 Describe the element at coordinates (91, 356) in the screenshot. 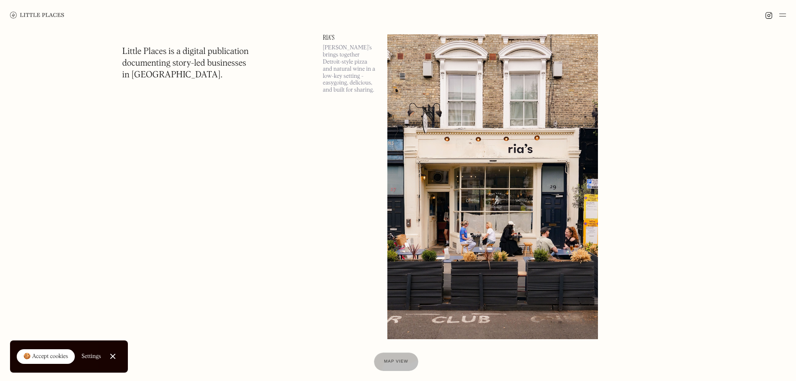

I see `a: Settings` at that location.